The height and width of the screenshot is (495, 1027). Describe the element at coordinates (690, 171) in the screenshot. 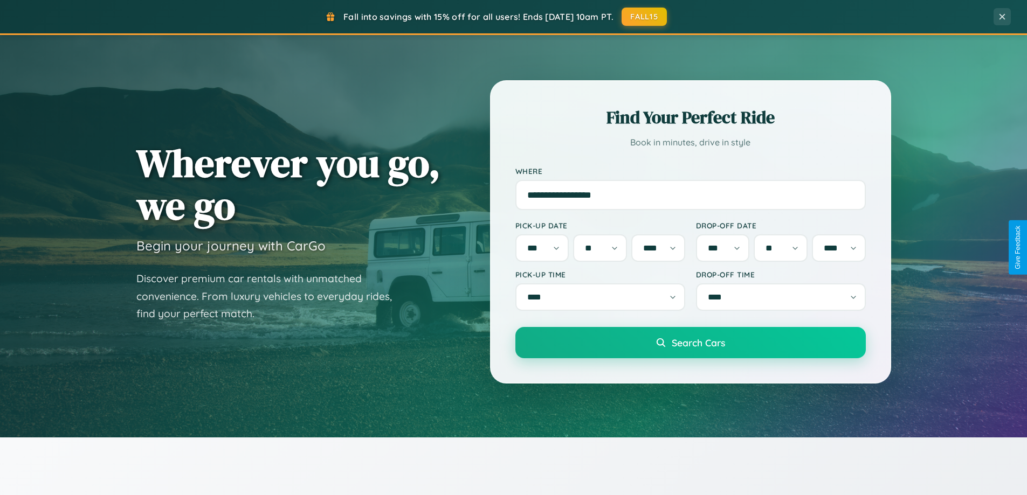

I see `label: Where` at that location.